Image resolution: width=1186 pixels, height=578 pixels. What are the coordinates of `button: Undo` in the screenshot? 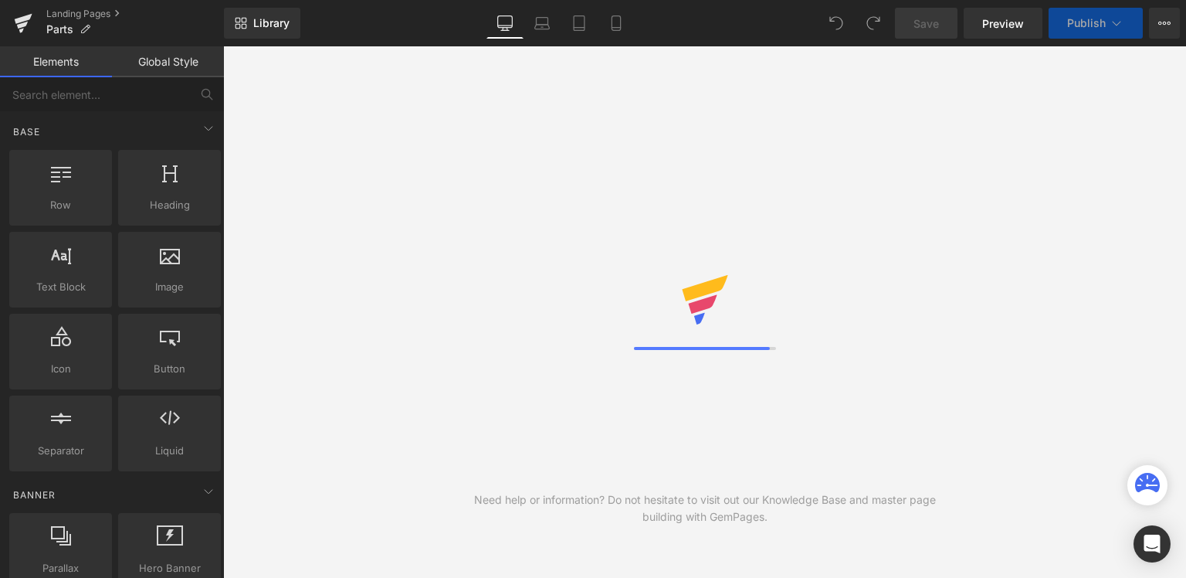 It's located at (836, 23).